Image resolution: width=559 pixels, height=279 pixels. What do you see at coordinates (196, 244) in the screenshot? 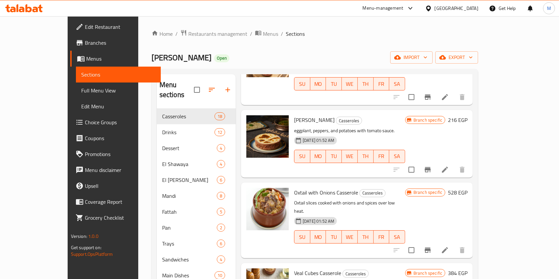
I see `div: Trays6` at bounding box center [196, 244].